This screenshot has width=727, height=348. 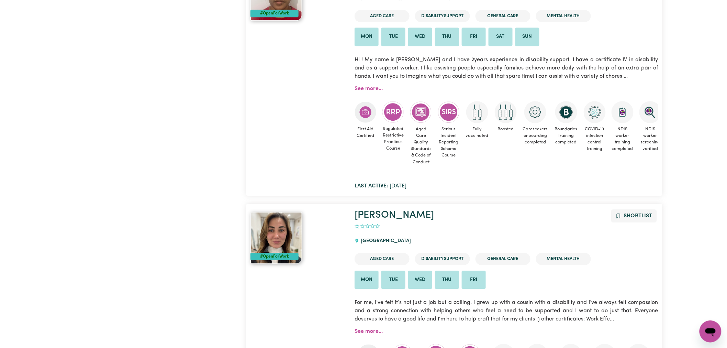 What do you see at coordinates (276, 238) in the screenshot?
I see `img: View Mary 's profile` at bounding box center [276, 238].